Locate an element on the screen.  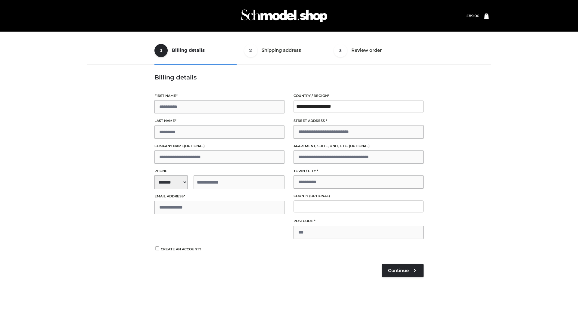
label: County is located at coordinates (358, 196).